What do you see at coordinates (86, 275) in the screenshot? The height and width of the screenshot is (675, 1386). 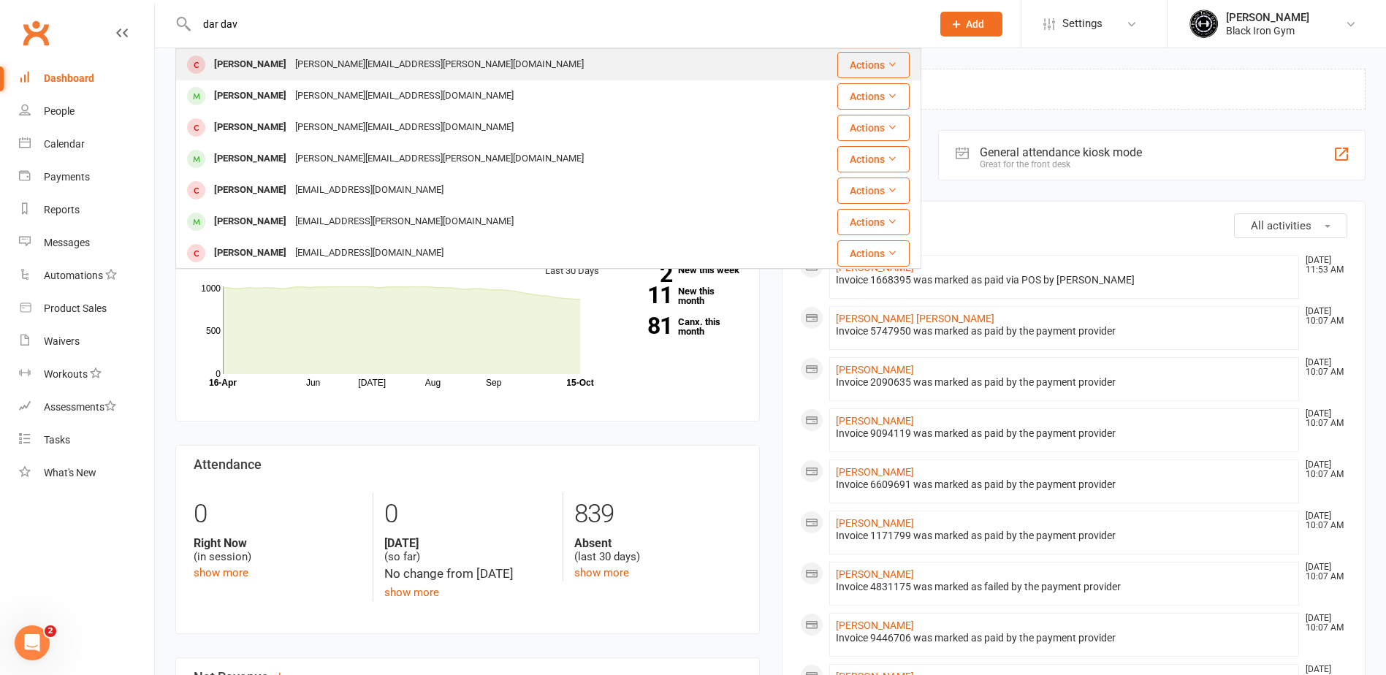 I see `a: Automations` at bounding box center [86, 275].